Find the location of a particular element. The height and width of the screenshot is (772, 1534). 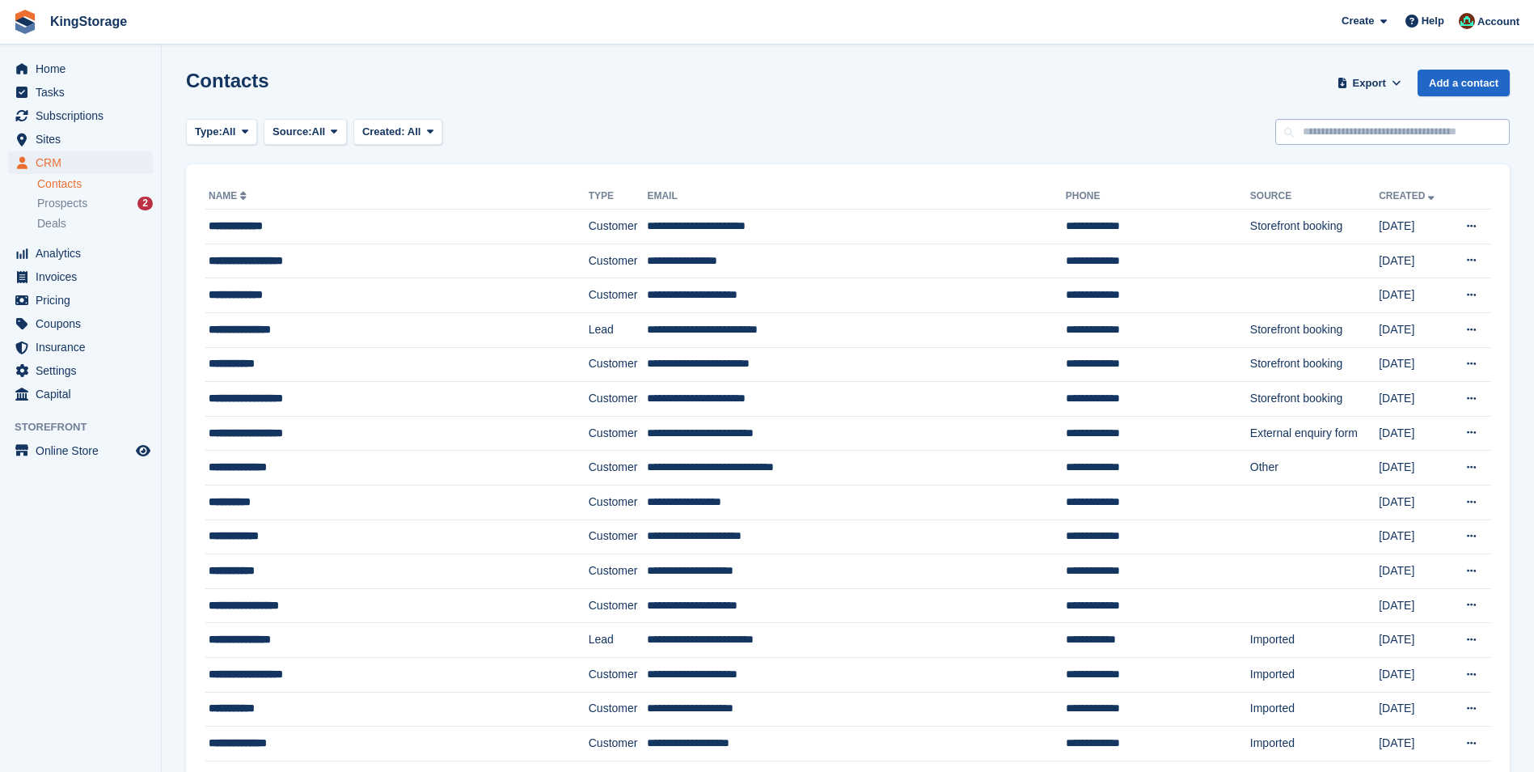

span: Capital is located at coordinates (84, 394).